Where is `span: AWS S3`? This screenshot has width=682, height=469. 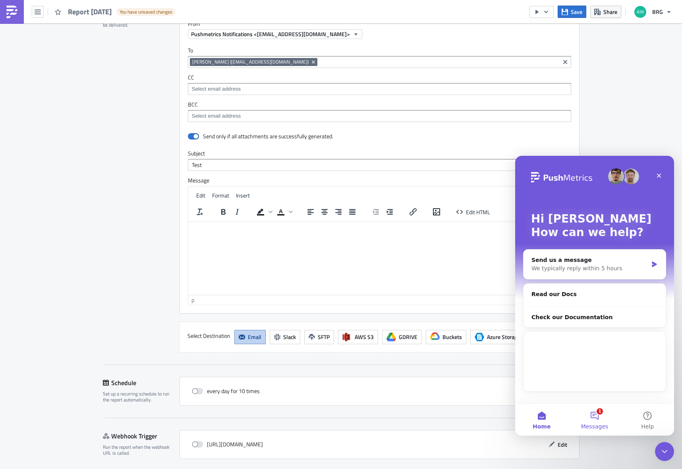 span: AWS S3 is located at coordinates (364, 337).